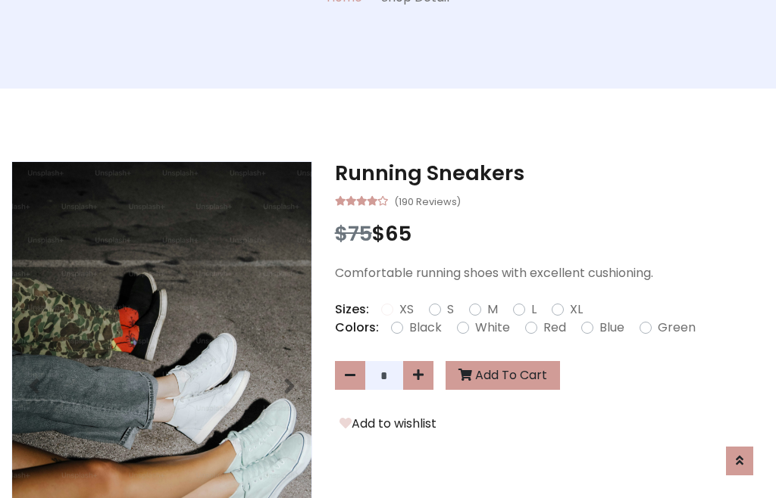 The width and height of the screenshot is (776, 498). I want to click on span: $75, so click(353, 233).